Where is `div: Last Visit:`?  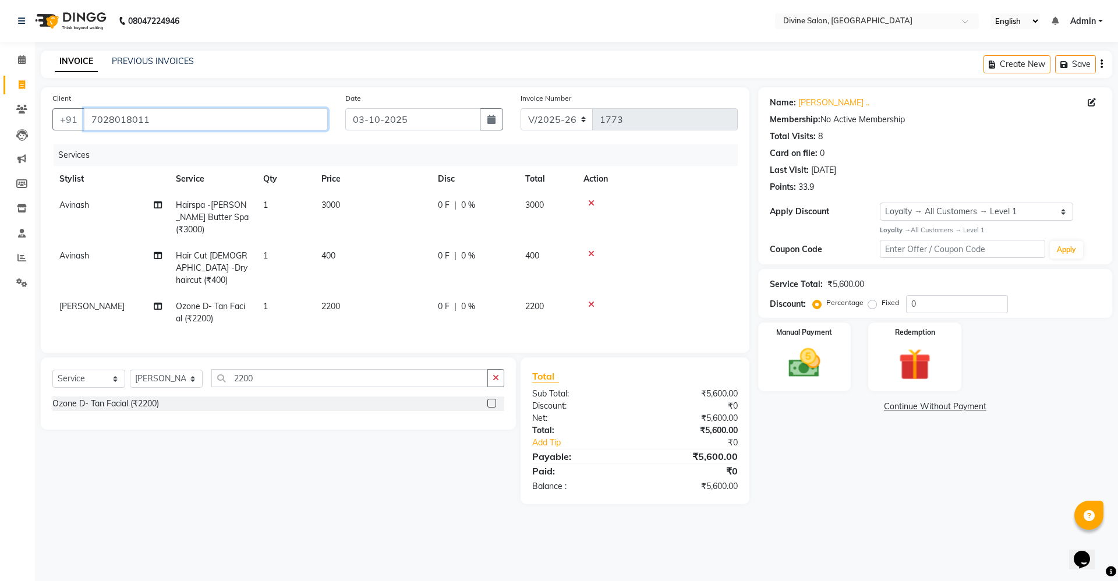 div: Last Visit: is located at coordinates (789, 170).